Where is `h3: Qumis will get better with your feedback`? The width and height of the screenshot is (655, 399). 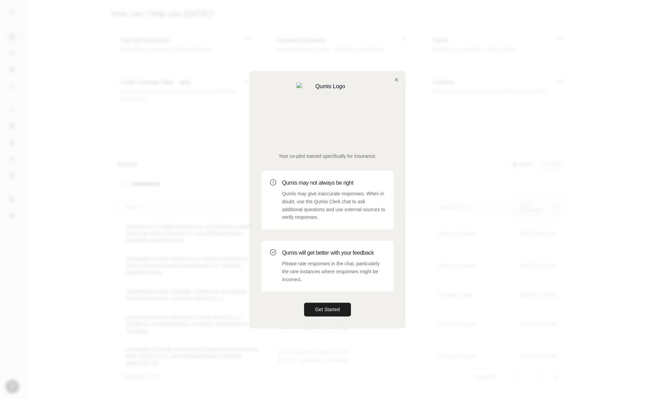
h3: Qumis will get better with your feedback is located at coordinates (333, 253).